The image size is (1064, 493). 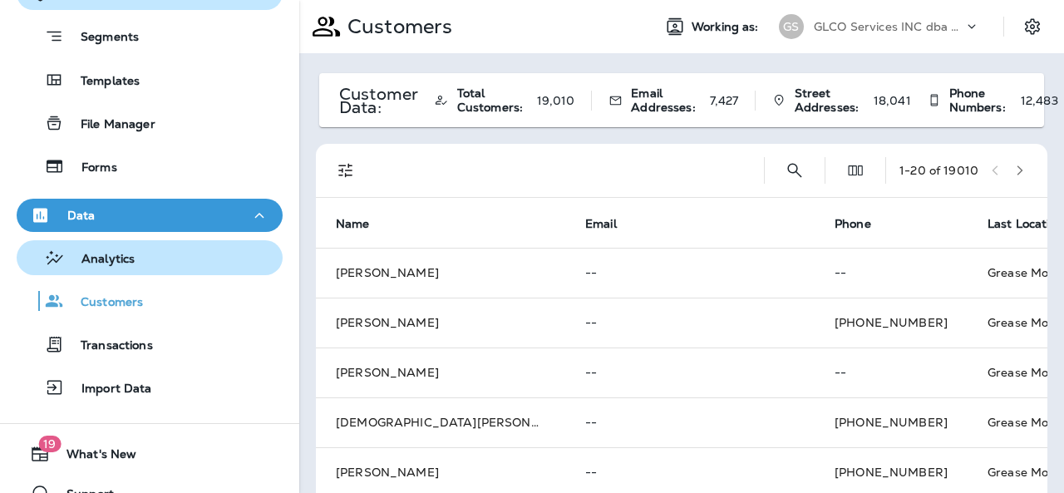 What do you see at coordinates (892, 101) in the screenshot?
I see `p: 18,041` at bounding box center [892, 101].